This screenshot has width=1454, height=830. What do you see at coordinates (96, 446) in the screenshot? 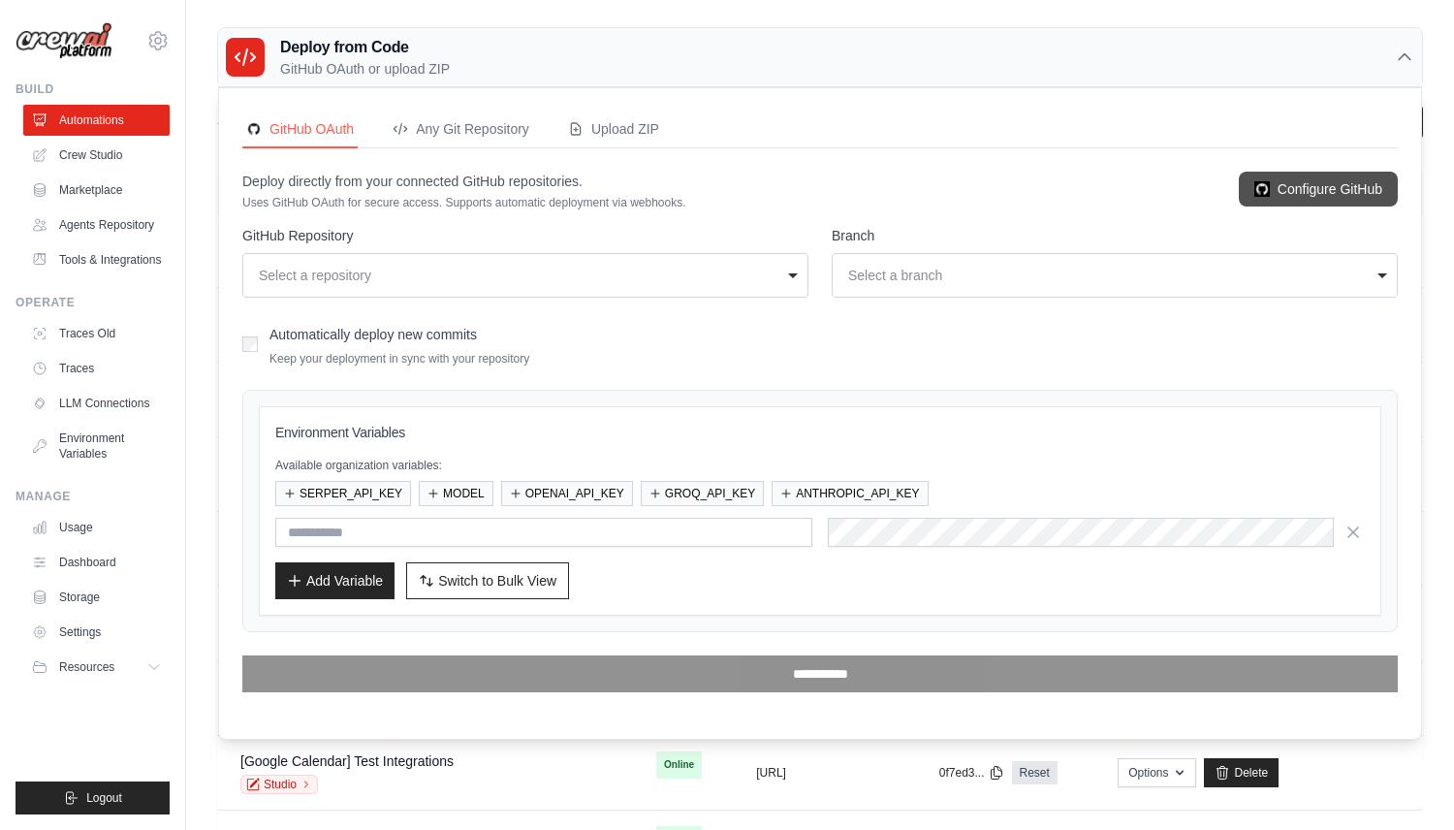
I see `a: Environment Variables` at bounding box center [96, 446].